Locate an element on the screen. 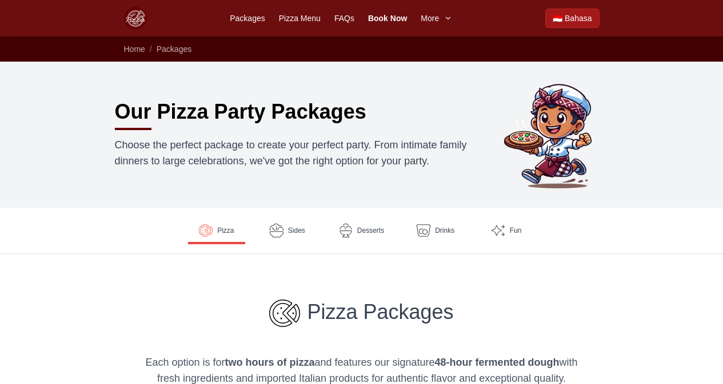 This screenshot has height=384, width=723. span: Desserts is located at coordinates (370, 231).